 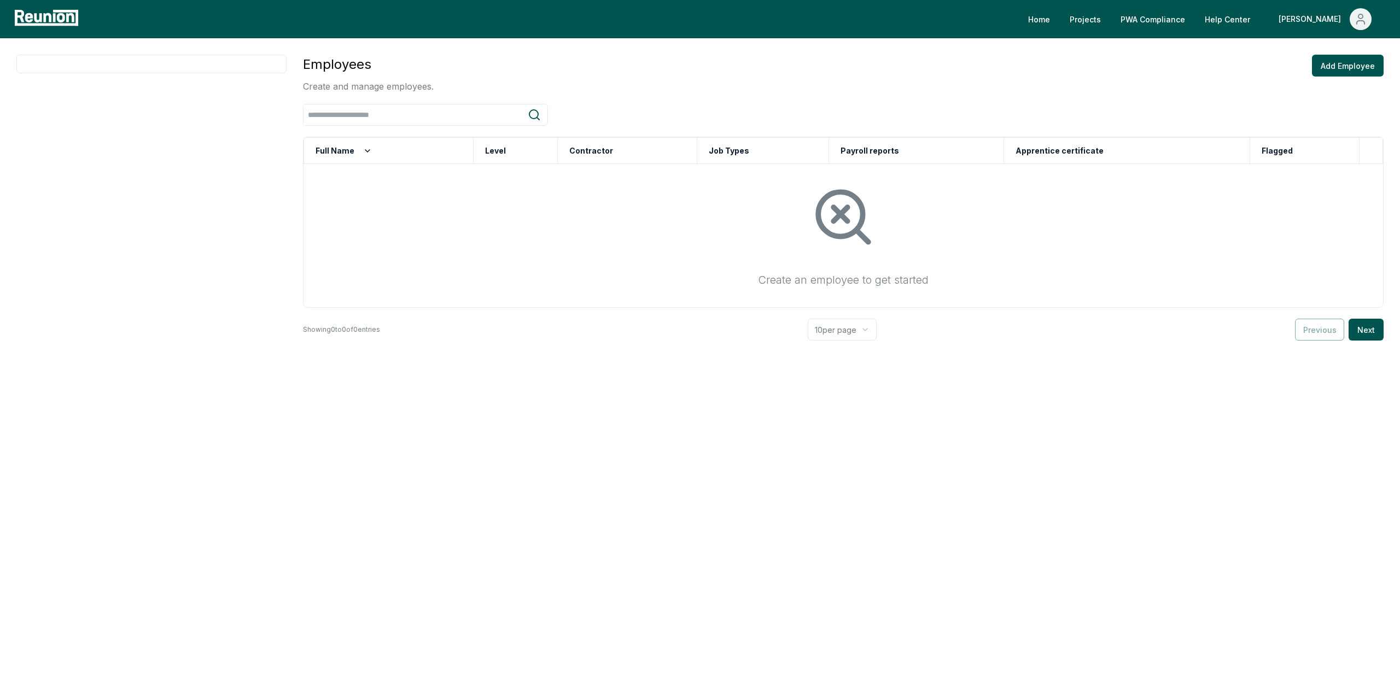 What do you see at coordinates (1204, 19) in the screenshot?
I see `nav: Main` at bounding box center [1204, 19].